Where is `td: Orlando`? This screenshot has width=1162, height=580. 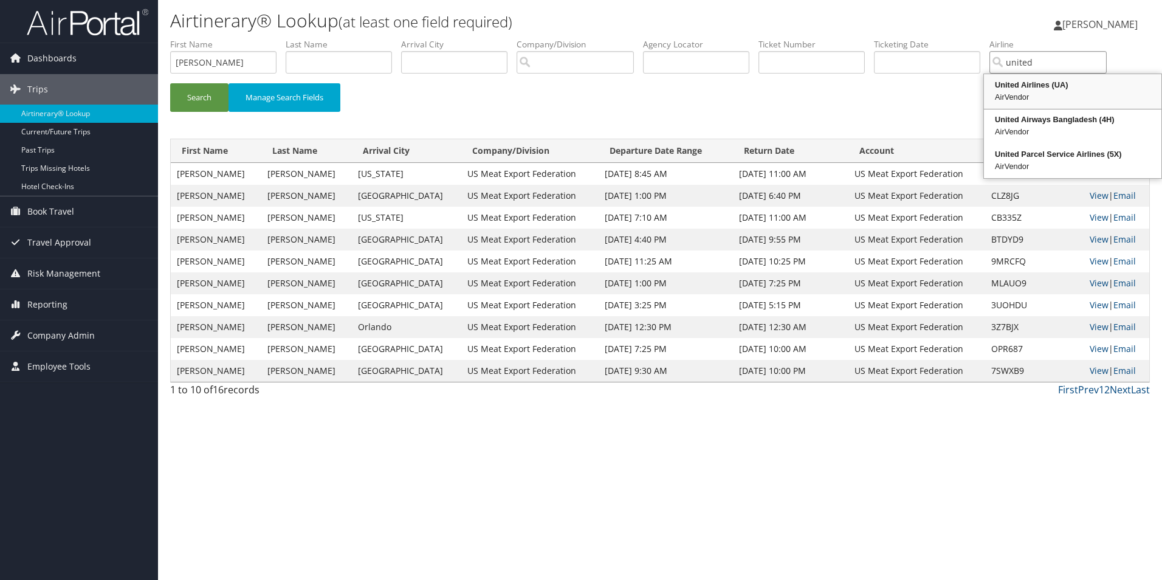 td: Orlando is located at coordinates (407, 327).